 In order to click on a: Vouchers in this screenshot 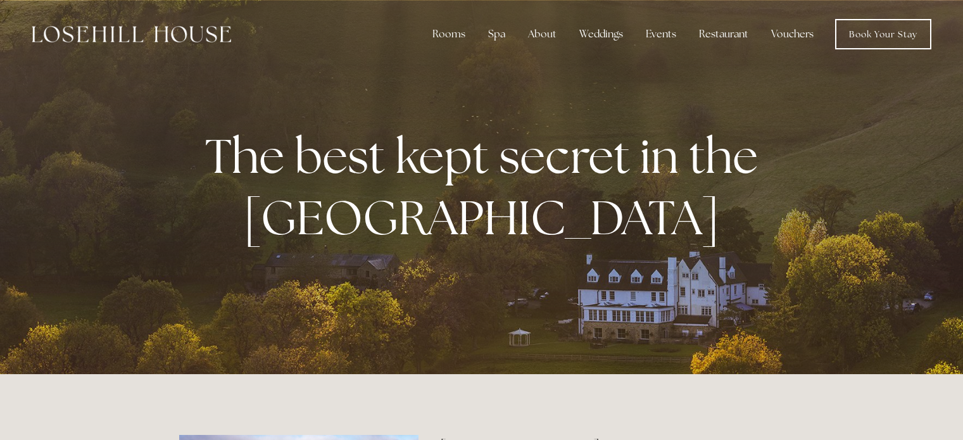, I will do `click(792, 34)`.